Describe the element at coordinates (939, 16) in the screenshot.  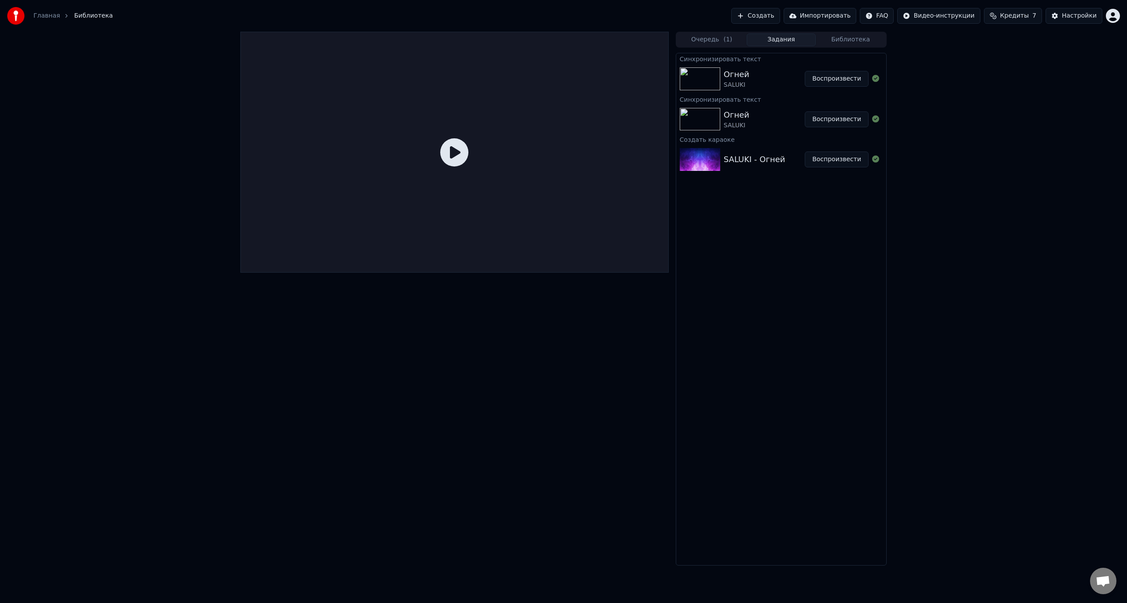
I see `button: Видео-инструкции` at that location.